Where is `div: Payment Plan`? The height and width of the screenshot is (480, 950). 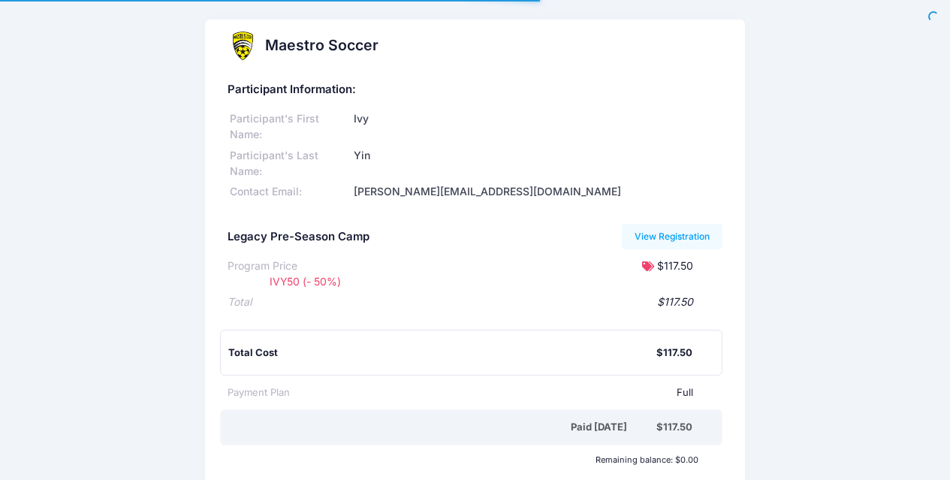
div: Payment Plan is located at coordinates (258, 393).